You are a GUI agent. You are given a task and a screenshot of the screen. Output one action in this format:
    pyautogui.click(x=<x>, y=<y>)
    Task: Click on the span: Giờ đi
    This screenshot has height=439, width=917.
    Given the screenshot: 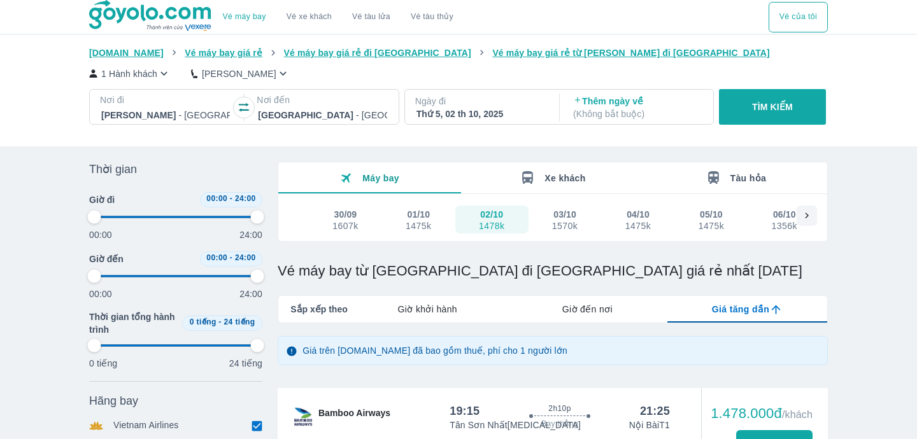 What is the action you would take?
    pyautogui.click(x=102, y=200)
    